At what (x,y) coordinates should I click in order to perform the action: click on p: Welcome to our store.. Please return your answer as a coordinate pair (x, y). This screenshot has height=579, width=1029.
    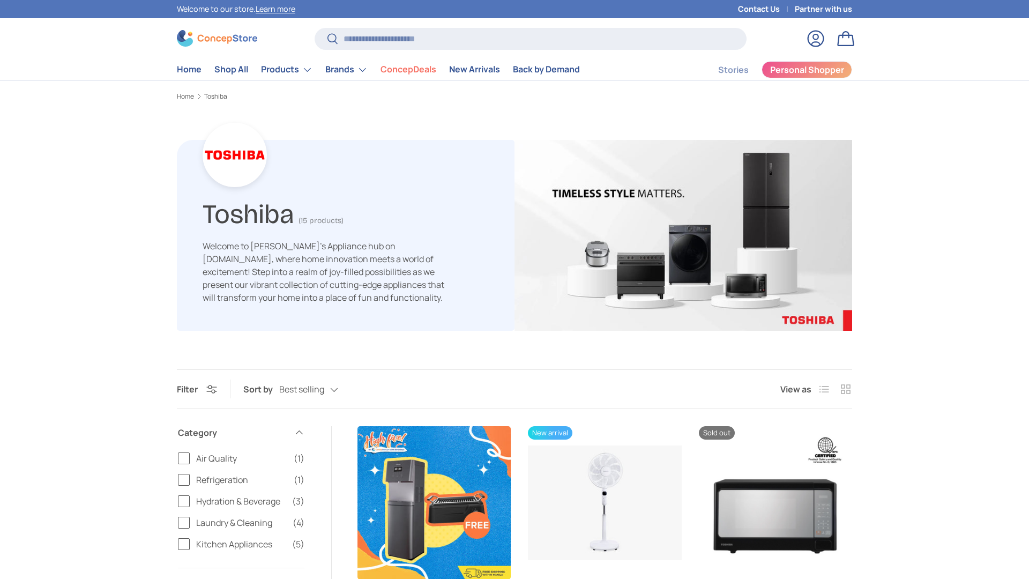
    Looking at the image, I should click on (236, 9).